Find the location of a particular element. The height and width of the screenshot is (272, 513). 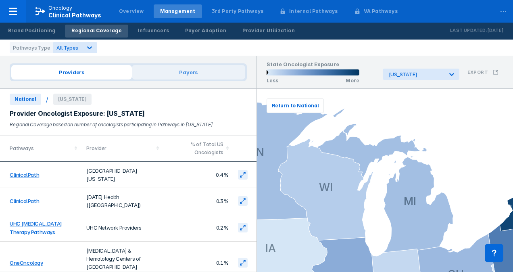

p: More is located at coordinates (353, 80).